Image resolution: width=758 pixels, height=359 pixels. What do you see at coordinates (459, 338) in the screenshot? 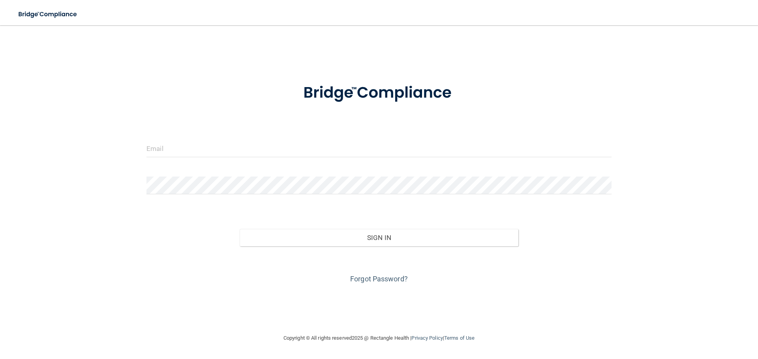
I see `a: Terms of Use` at bounding box center [459, 338].